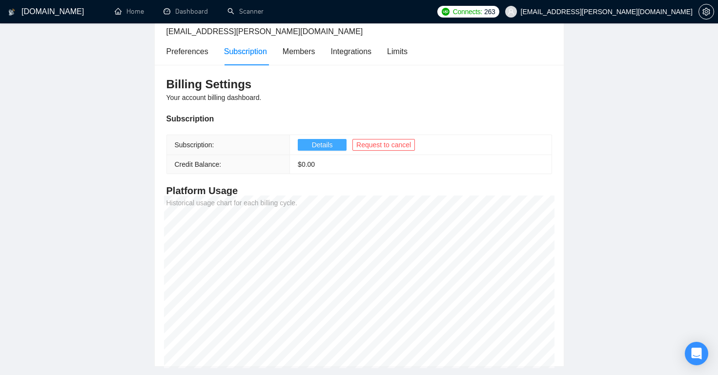 This screenshot has width=718, height=375. I want to click on span: user, so click(511, 12).